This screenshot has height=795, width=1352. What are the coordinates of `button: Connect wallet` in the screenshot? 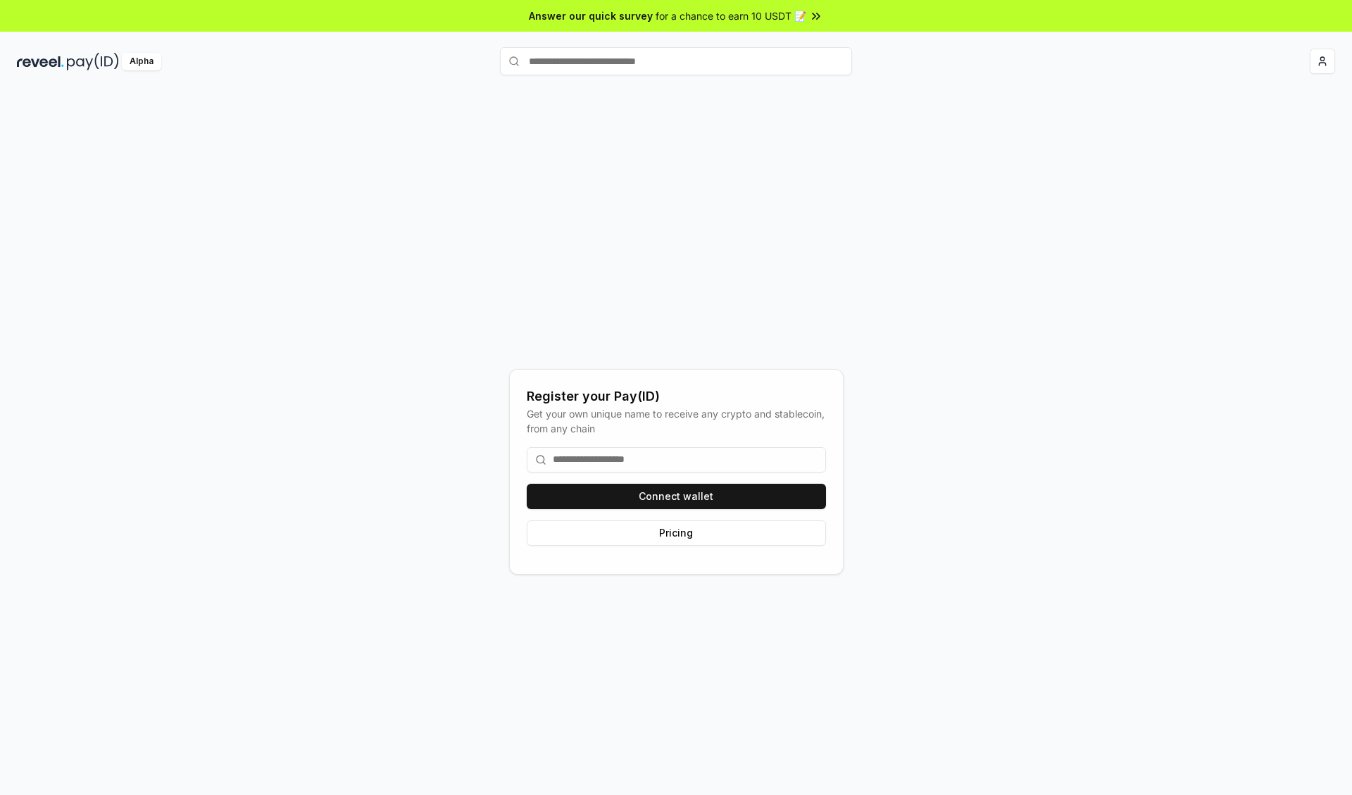 It's located at (676, 496).